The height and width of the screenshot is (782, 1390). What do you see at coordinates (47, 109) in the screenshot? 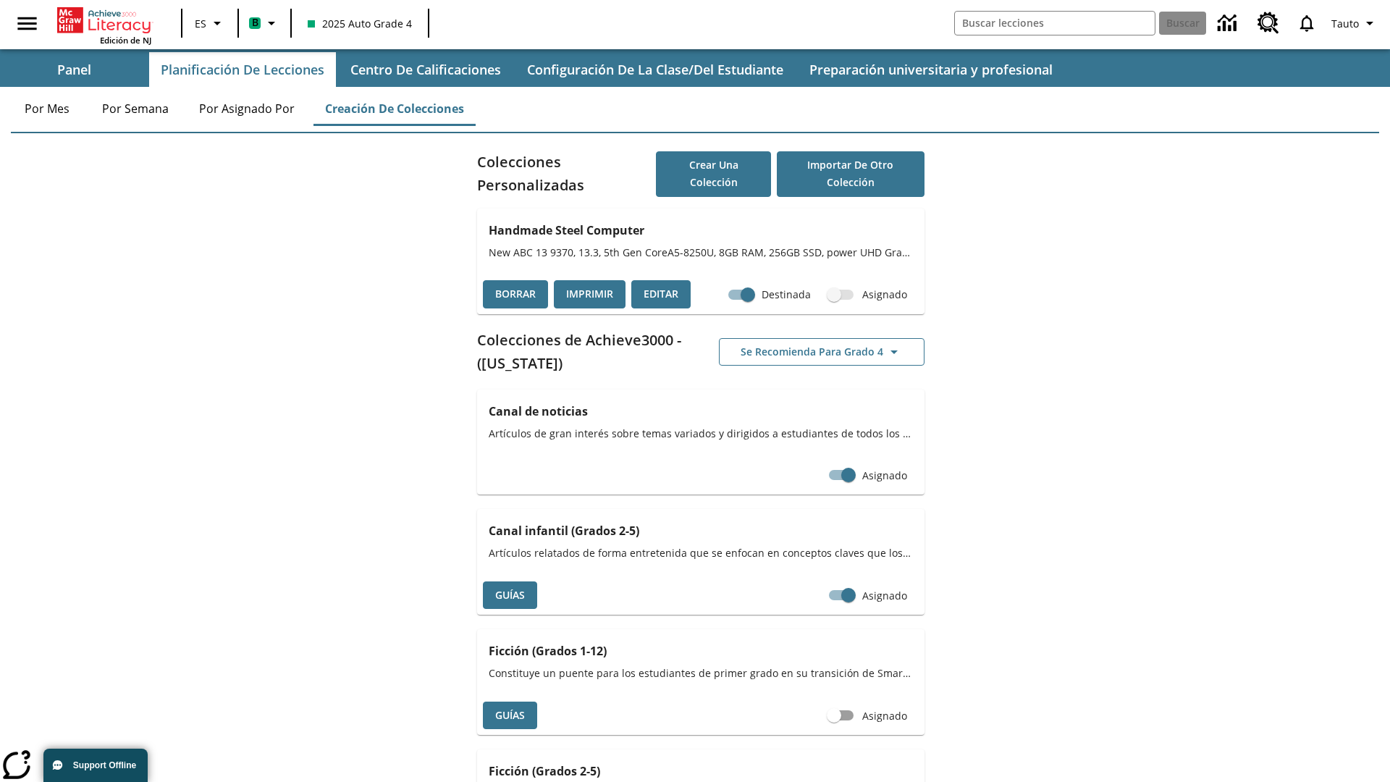
I see `button: Por mes` at bounding box center [47, 109].